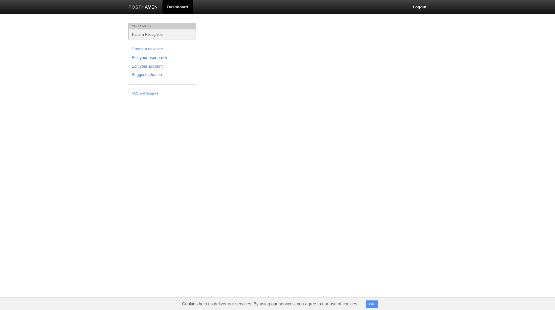 This screenshot has height=310, width=555. What do you see at coordinates (270, 303) in the screenshot?
I see `span: Cookies help us deliver our services. By using our services, you agree to our use of cookies.` at bounding box center [270, 303].